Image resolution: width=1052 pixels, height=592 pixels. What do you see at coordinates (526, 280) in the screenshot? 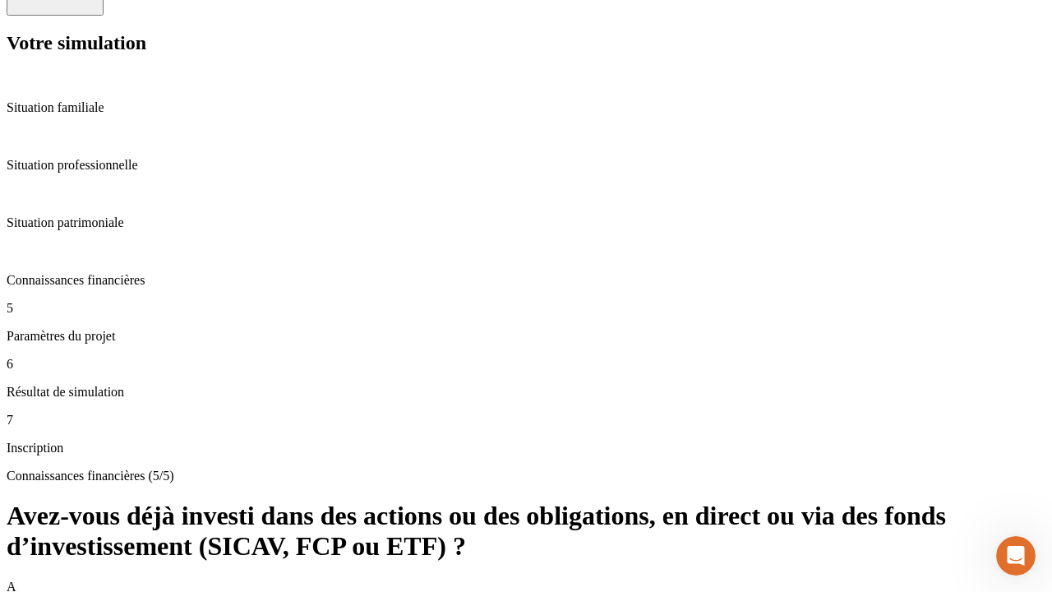
I see `p: Connaissances financières` at bounding box center [526, 280].